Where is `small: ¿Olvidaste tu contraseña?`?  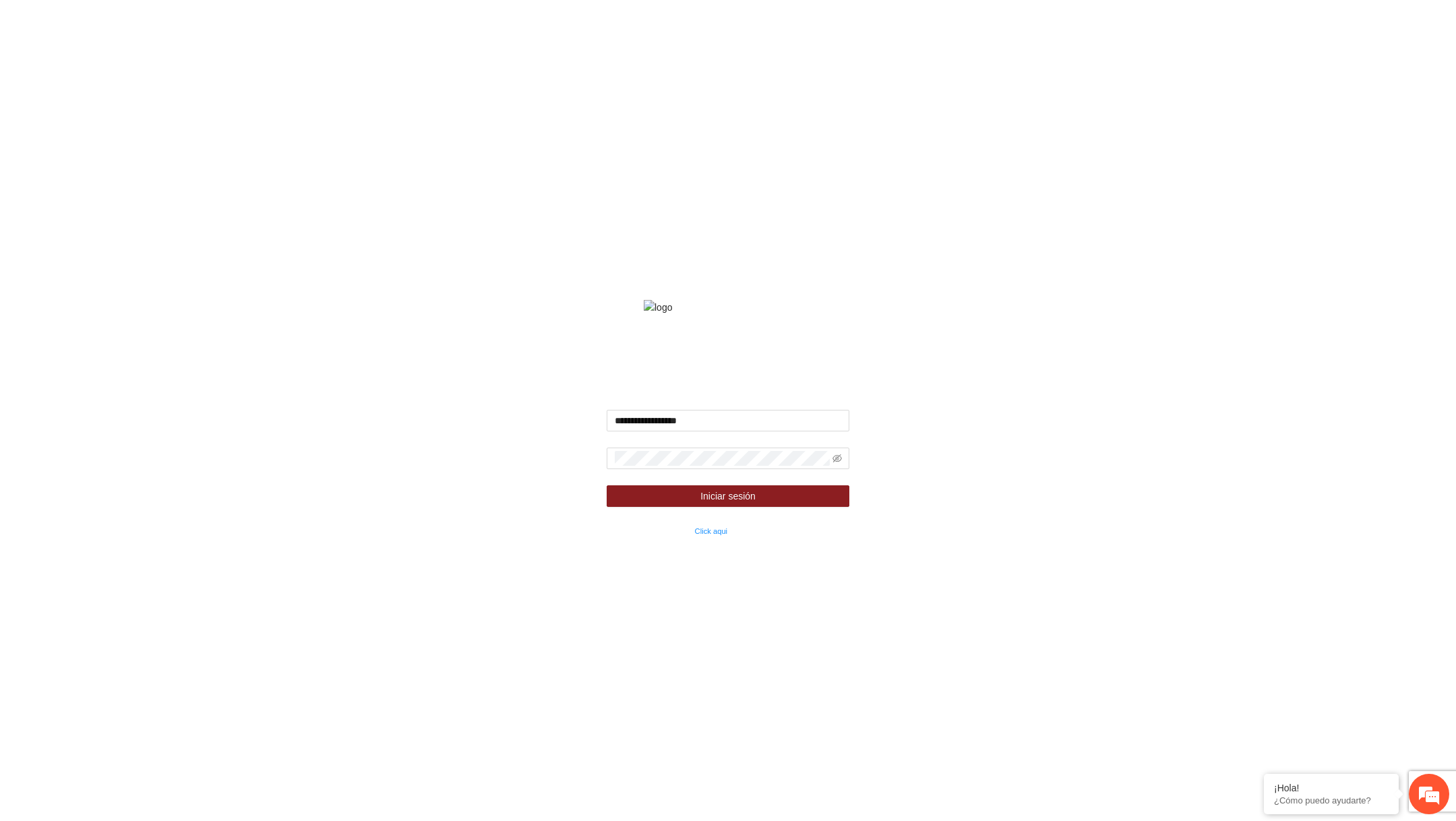 small: ¿Olvidaste tu contraseña? is located at coordinates (667, 531).